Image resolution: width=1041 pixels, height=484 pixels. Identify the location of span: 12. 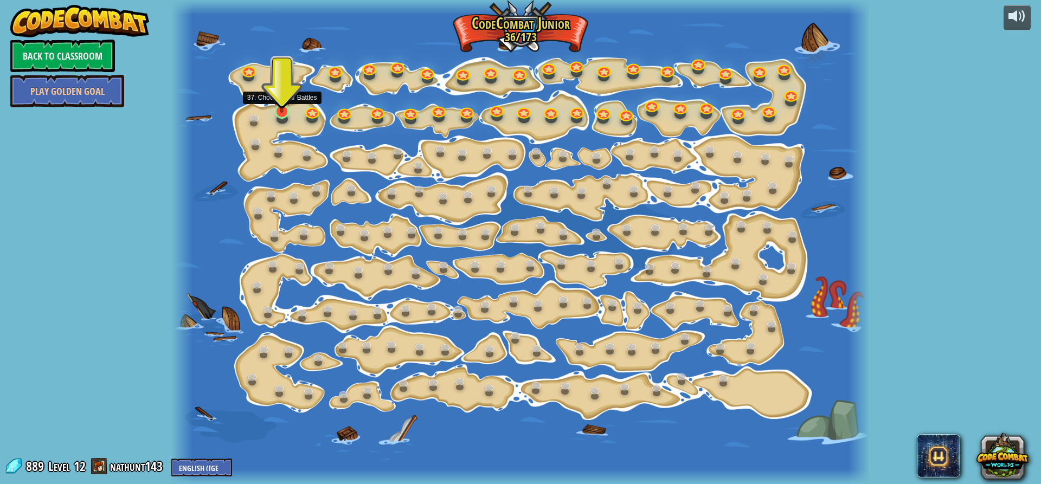
(80, 466).